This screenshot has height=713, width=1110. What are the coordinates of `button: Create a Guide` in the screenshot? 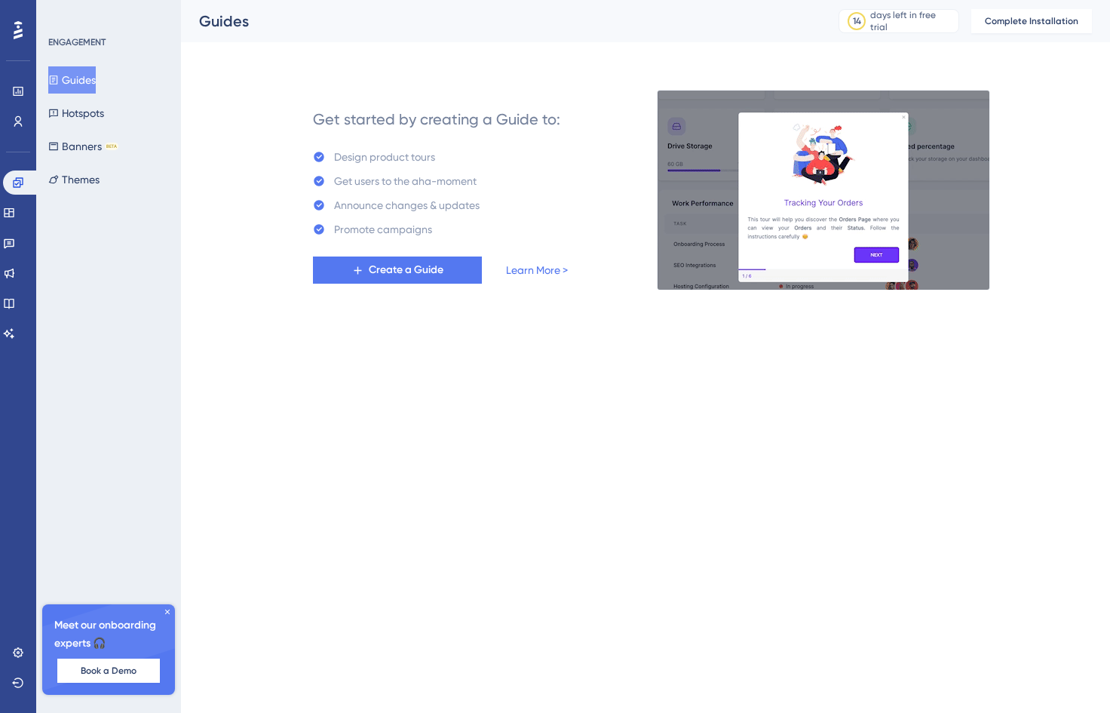 It's located at (397, 270).